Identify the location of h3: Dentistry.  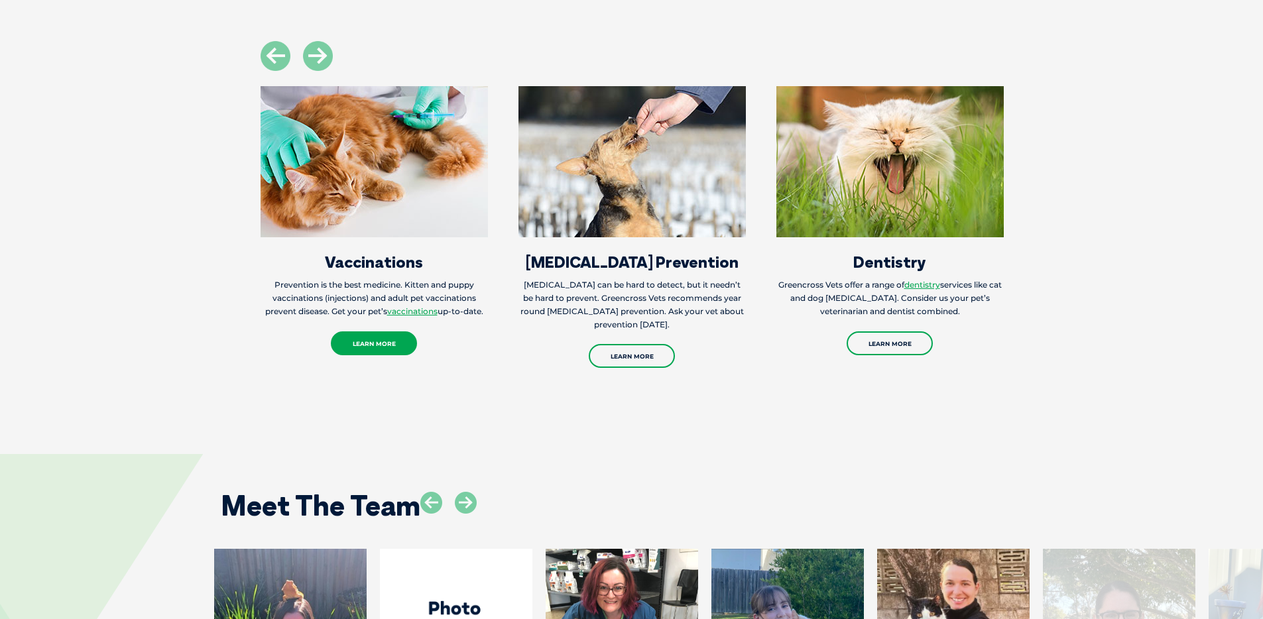
(890, 262).